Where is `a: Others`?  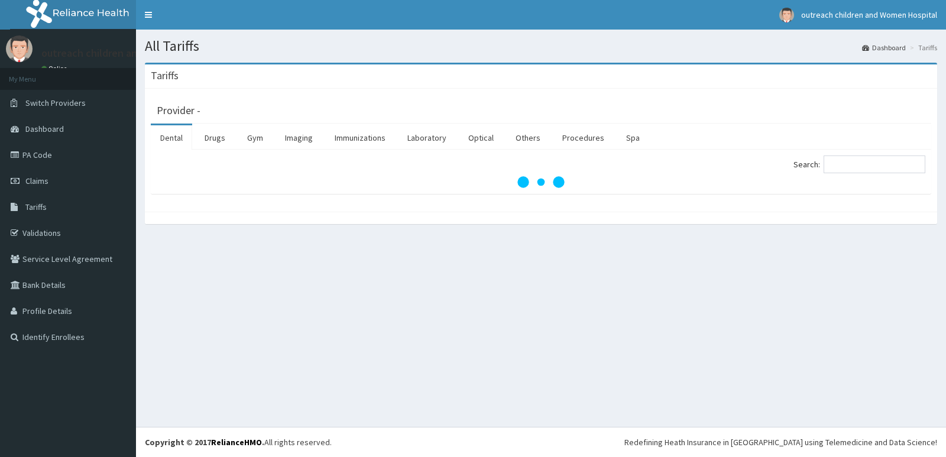 a: Others is located at coordinates (528, 138).